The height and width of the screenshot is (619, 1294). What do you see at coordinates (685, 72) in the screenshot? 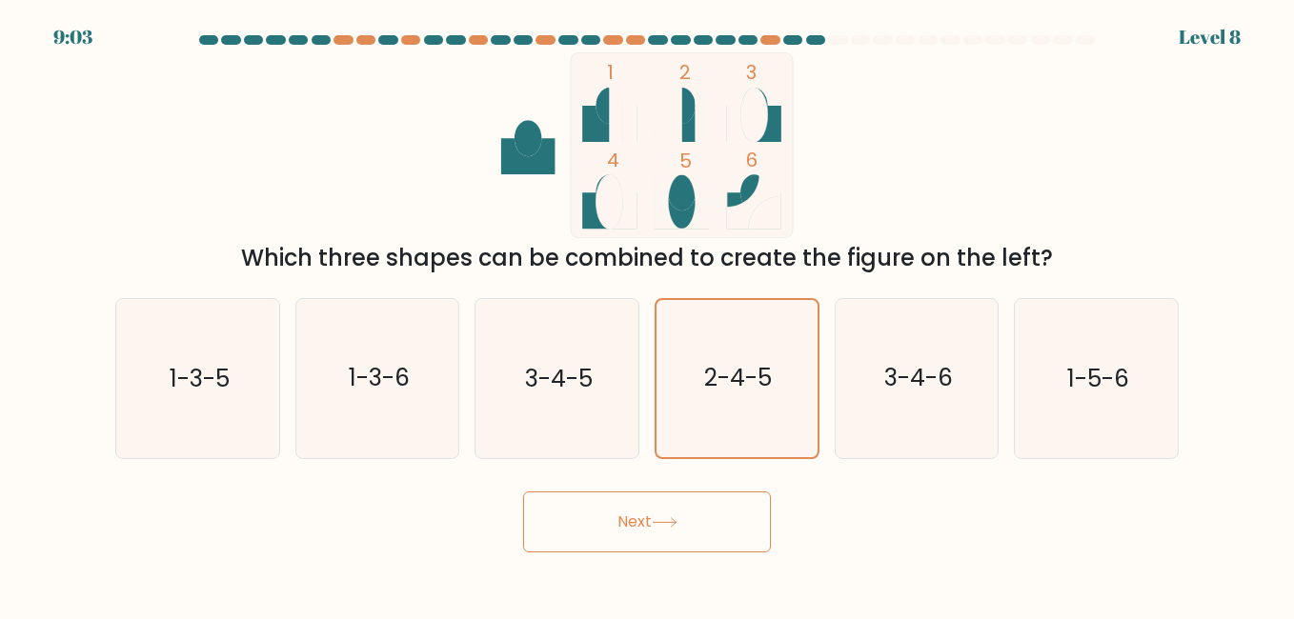
I see `tspan: 2` at bounding box center [685, 72].